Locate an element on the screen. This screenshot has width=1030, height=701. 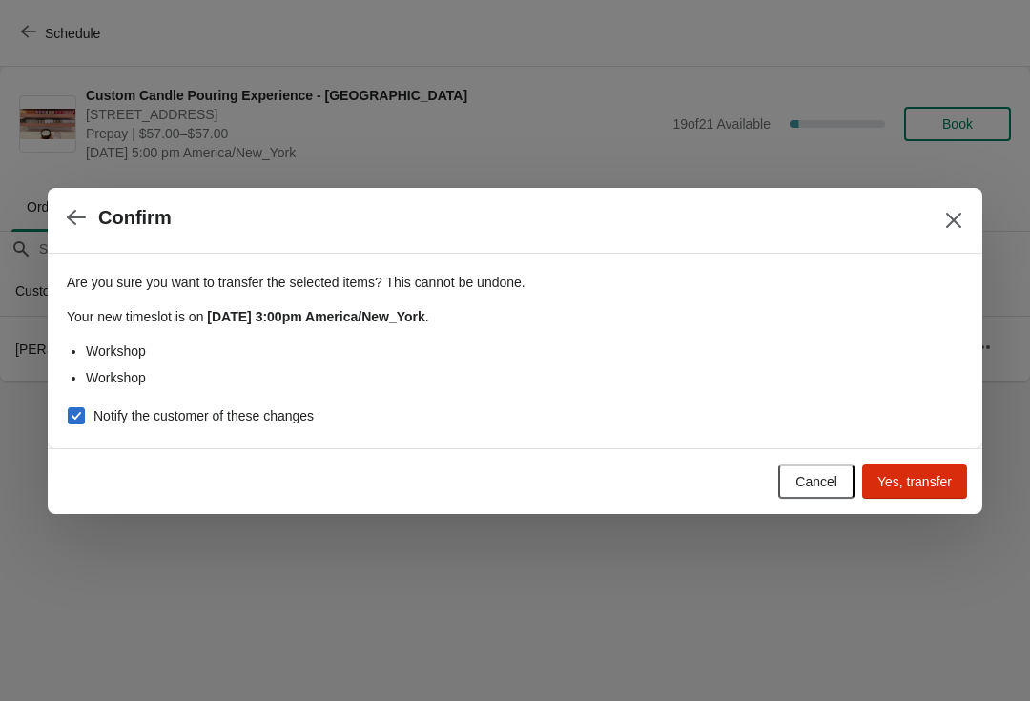
span: Yes, transfer is located at coordinates (914, 481).